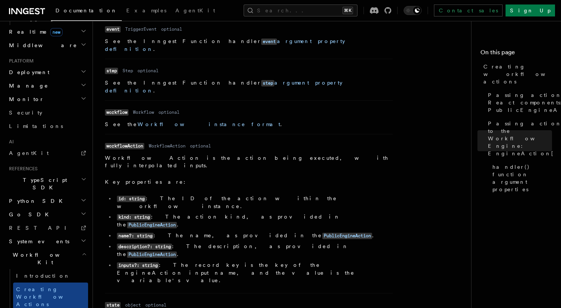  What do you see at coordinates (47, 215) in the screenshot?
I see `button: Go SDK` at bounding box center [47, 215].